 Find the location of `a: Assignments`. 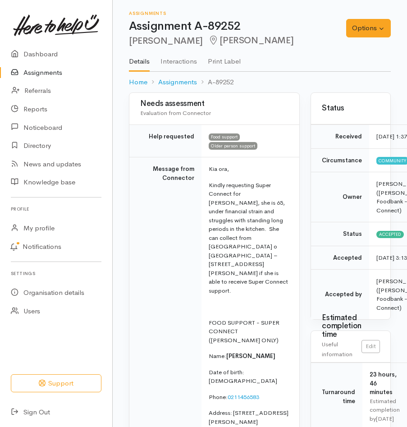

a: Assignments is located at coordinates (178, 82).